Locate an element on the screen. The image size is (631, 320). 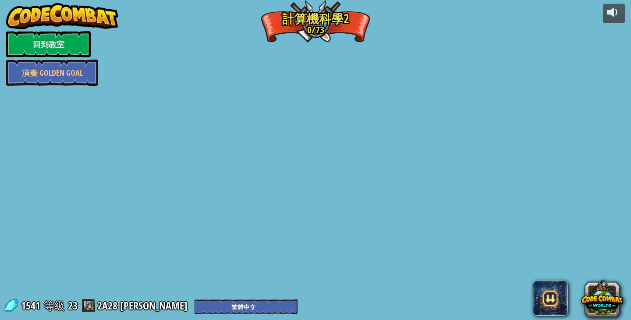
span: 1541 is located at coordinates (32, 306).